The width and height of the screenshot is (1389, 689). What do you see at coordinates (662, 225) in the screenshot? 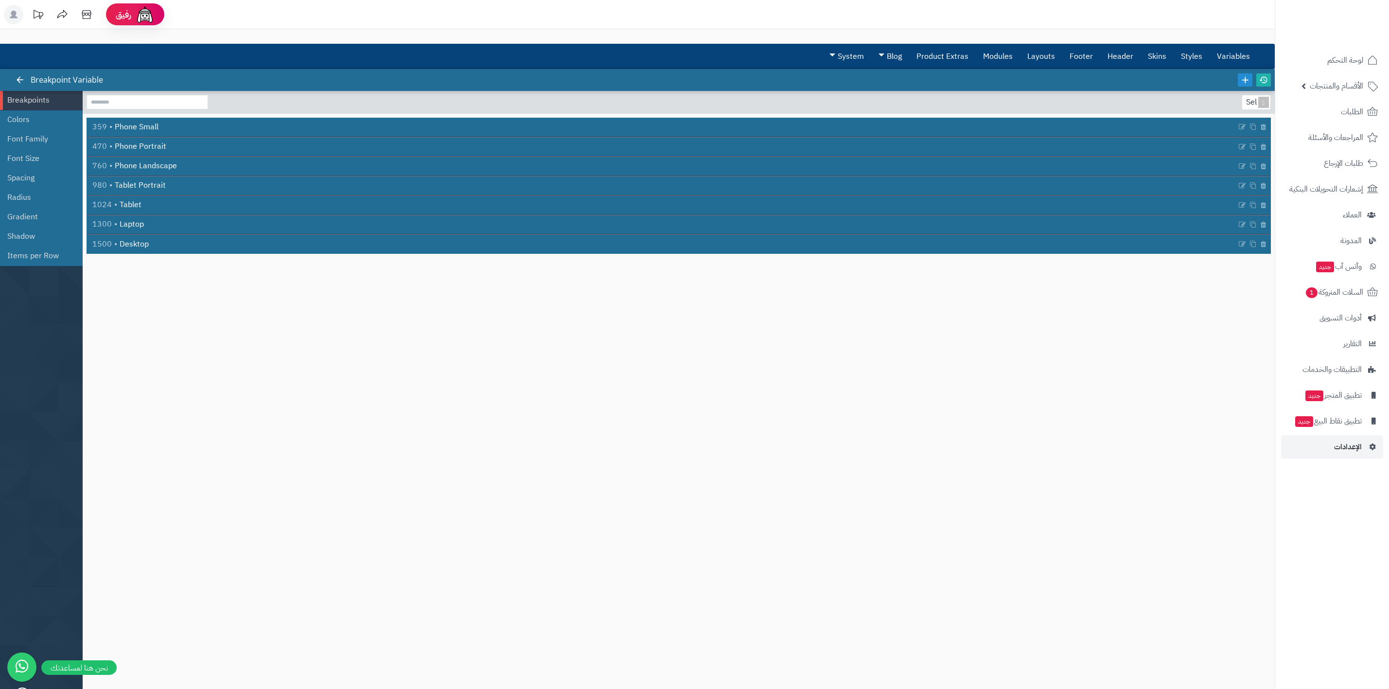
I see `a: Laptop1300` at bounding box center [662, 225].